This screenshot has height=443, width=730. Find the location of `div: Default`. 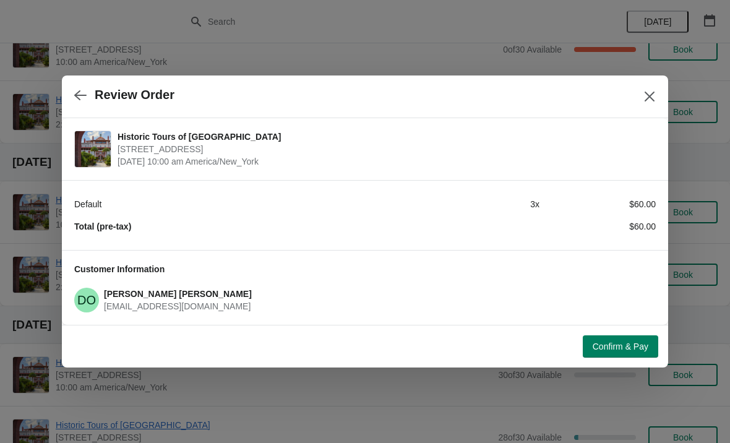

div: Default is located at coordinates (249, 204).